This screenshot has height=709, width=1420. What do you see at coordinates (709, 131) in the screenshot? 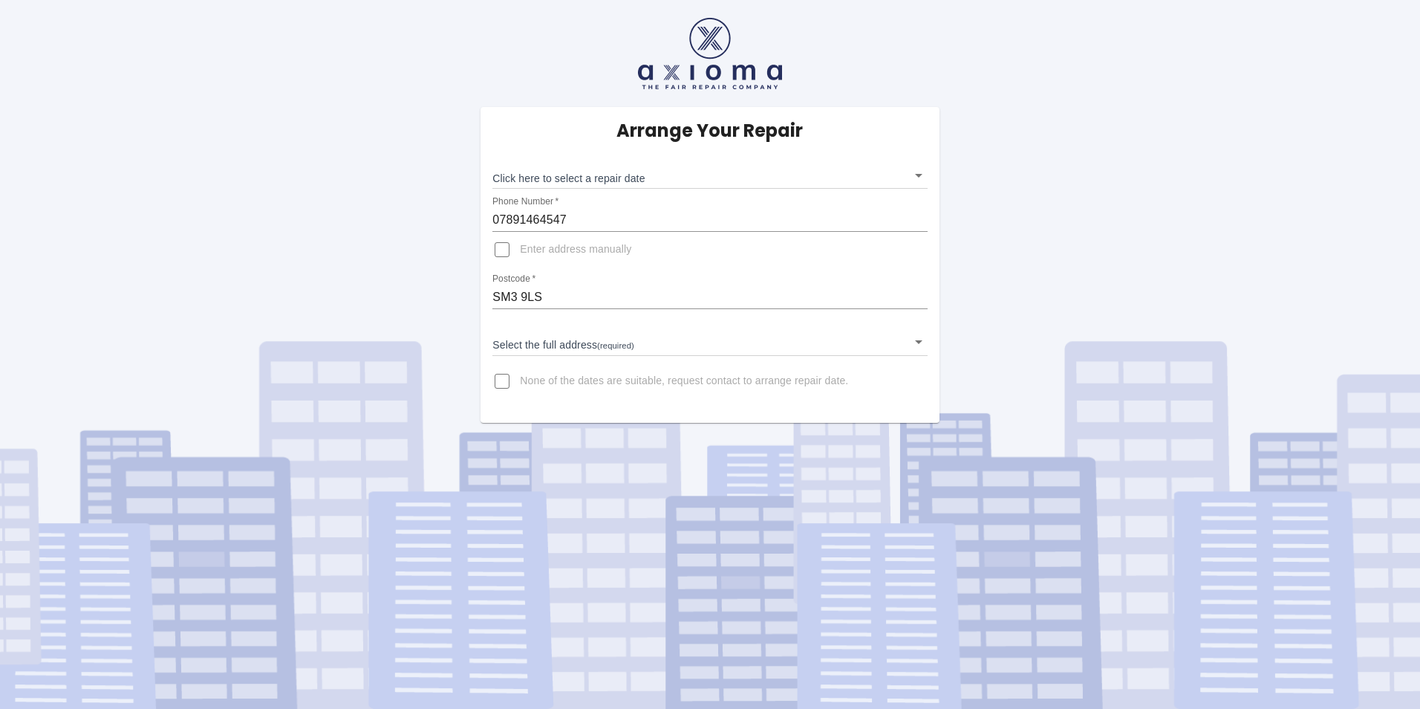
I see `h5: Arrange Your Repair` at bounding box center [709, 131].